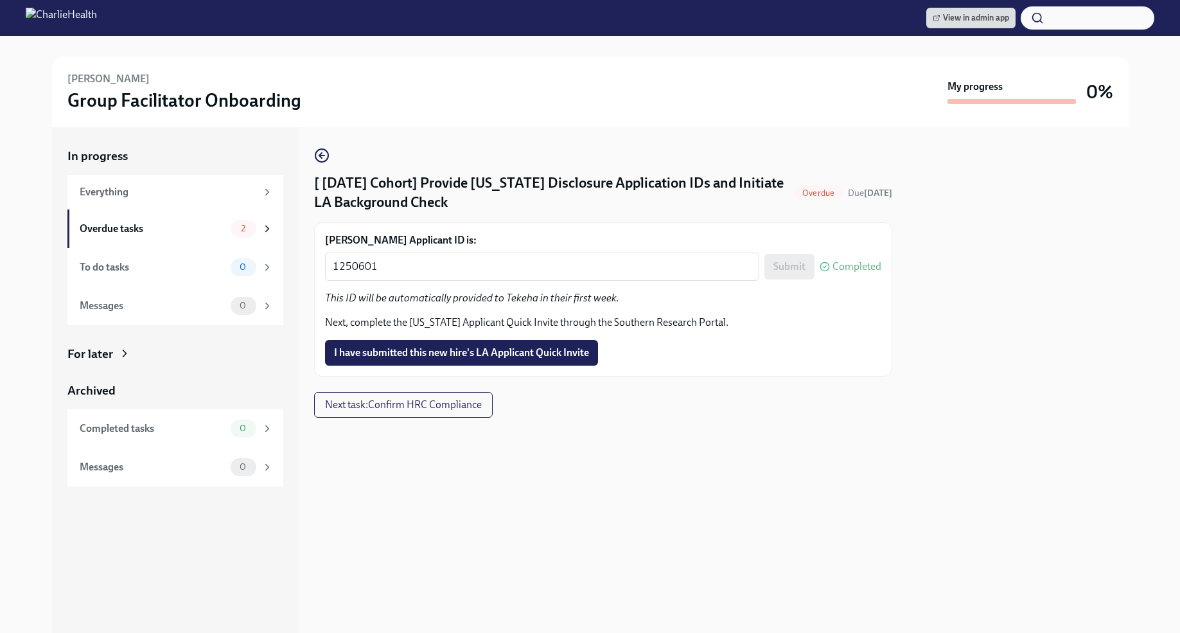  I want to click on div: Everything, so click(168, 192).